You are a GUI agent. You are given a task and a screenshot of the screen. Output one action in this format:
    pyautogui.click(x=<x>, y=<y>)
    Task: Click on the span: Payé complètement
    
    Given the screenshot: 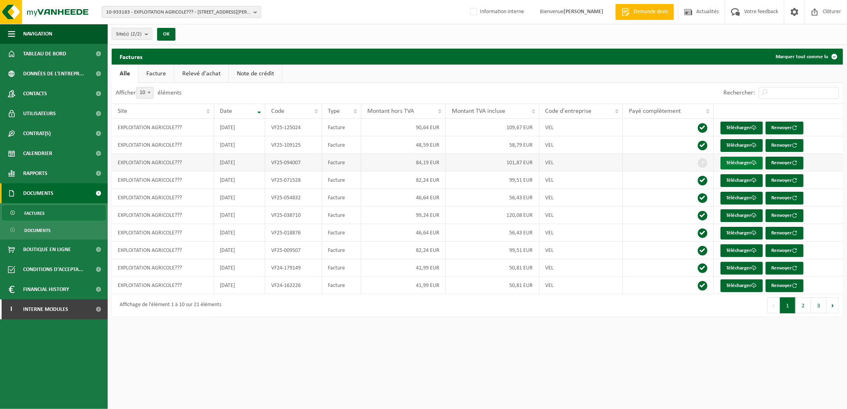 What is the action you would take?
    pyautogui.click(x=655, y=111)
    